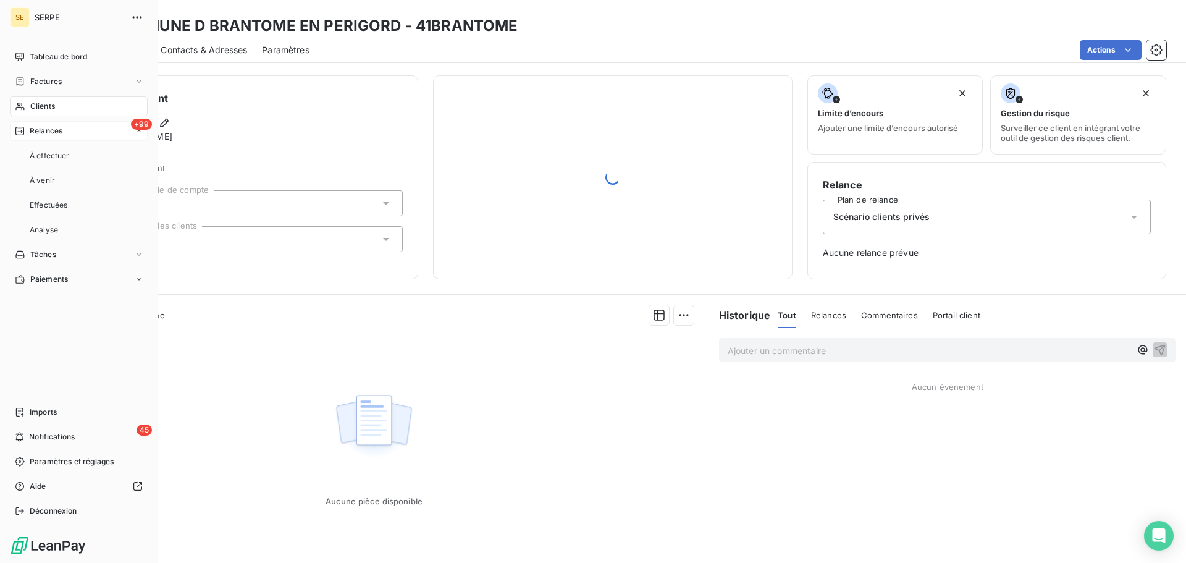 Image resolution: width=1186 pixels, height=563 pixels. What do you see at coordinates (43, 254) in the screenshot?
I see `span: Tâches` at bounding box center [43, 254].